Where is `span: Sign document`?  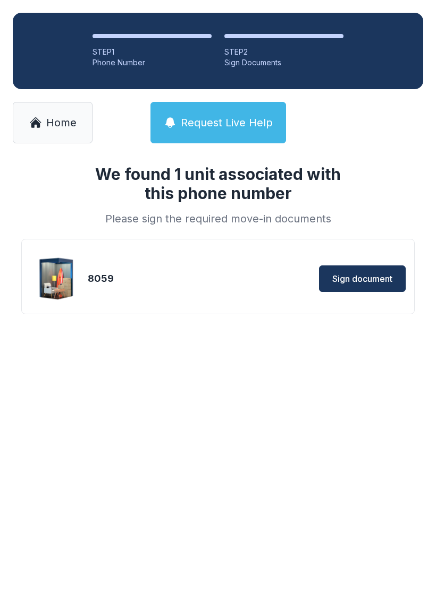 span: Sign document is located at coordinates (362, 279).